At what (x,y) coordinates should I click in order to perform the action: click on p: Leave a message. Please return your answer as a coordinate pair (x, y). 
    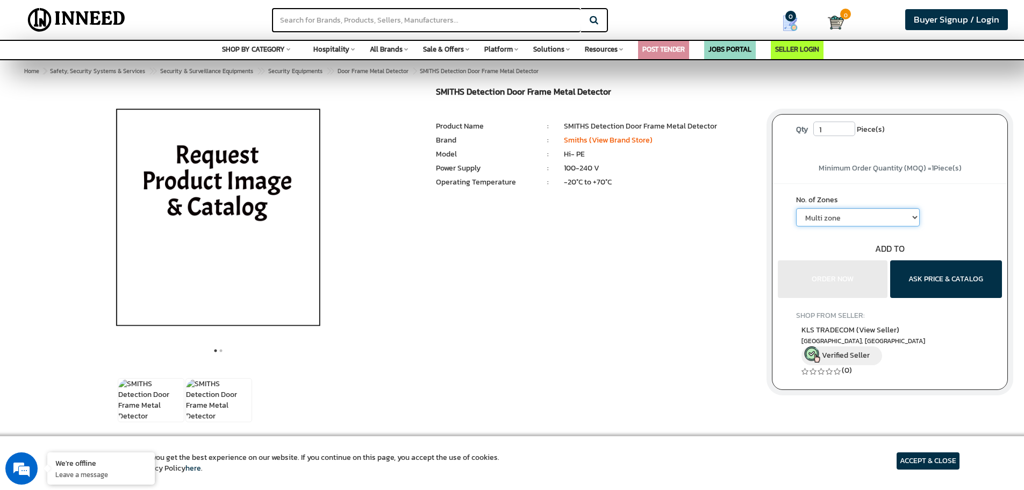
    Looking at the image, I should click on (101, 474).